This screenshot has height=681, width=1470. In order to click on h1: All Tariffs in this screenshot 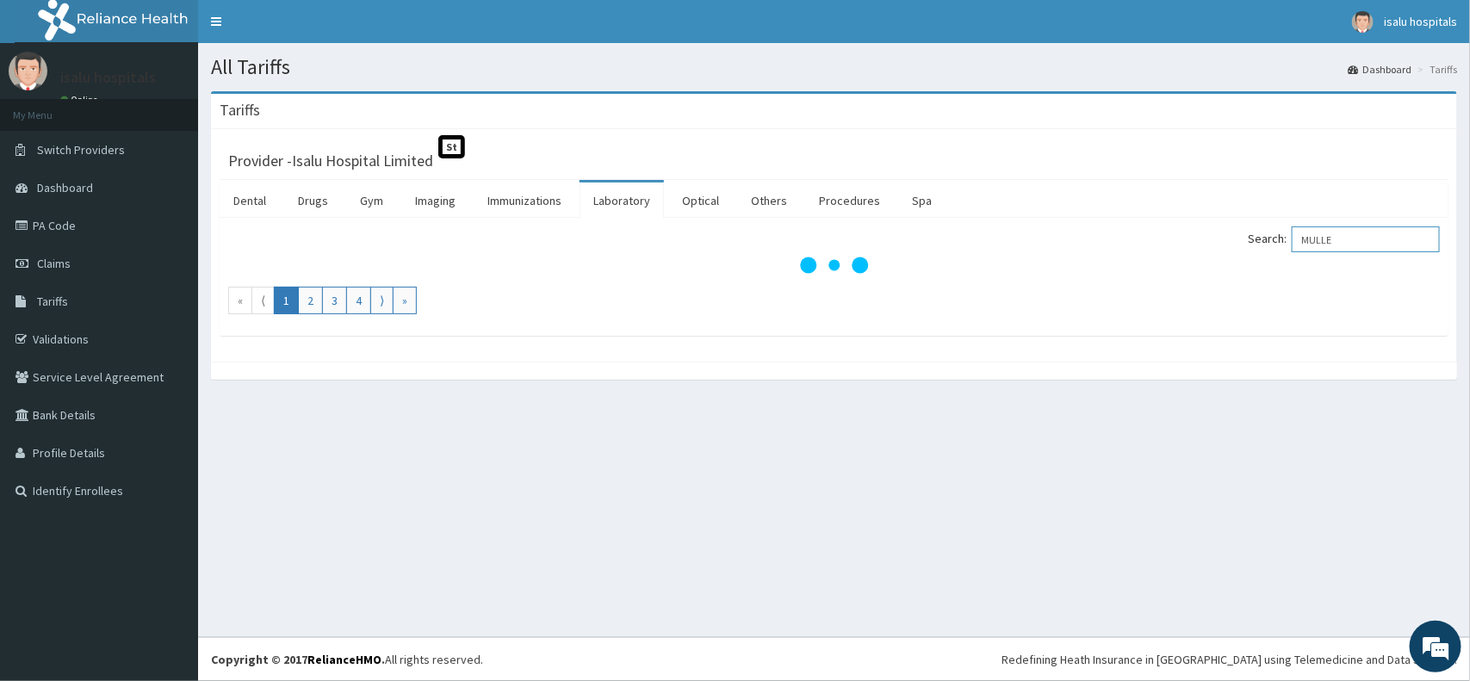, I will do `click(834, 67)`.